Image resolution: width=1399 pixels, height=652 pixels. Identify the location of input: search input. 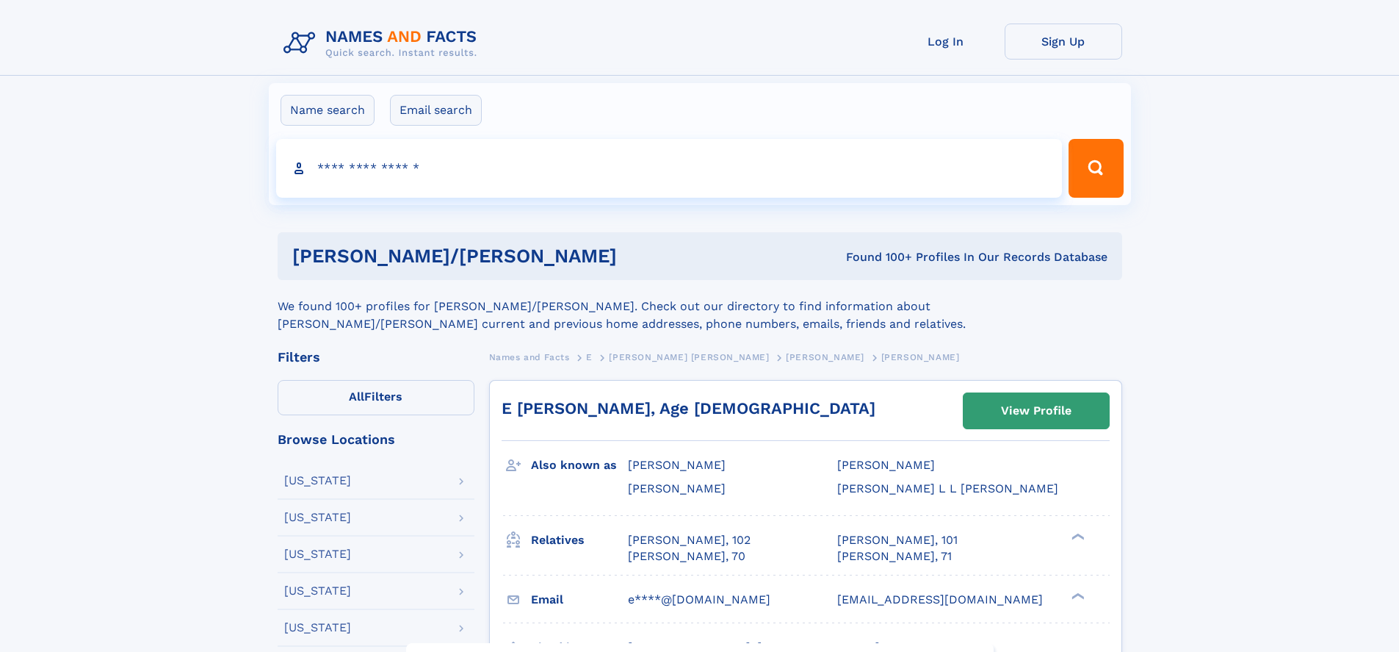
(669, 168).